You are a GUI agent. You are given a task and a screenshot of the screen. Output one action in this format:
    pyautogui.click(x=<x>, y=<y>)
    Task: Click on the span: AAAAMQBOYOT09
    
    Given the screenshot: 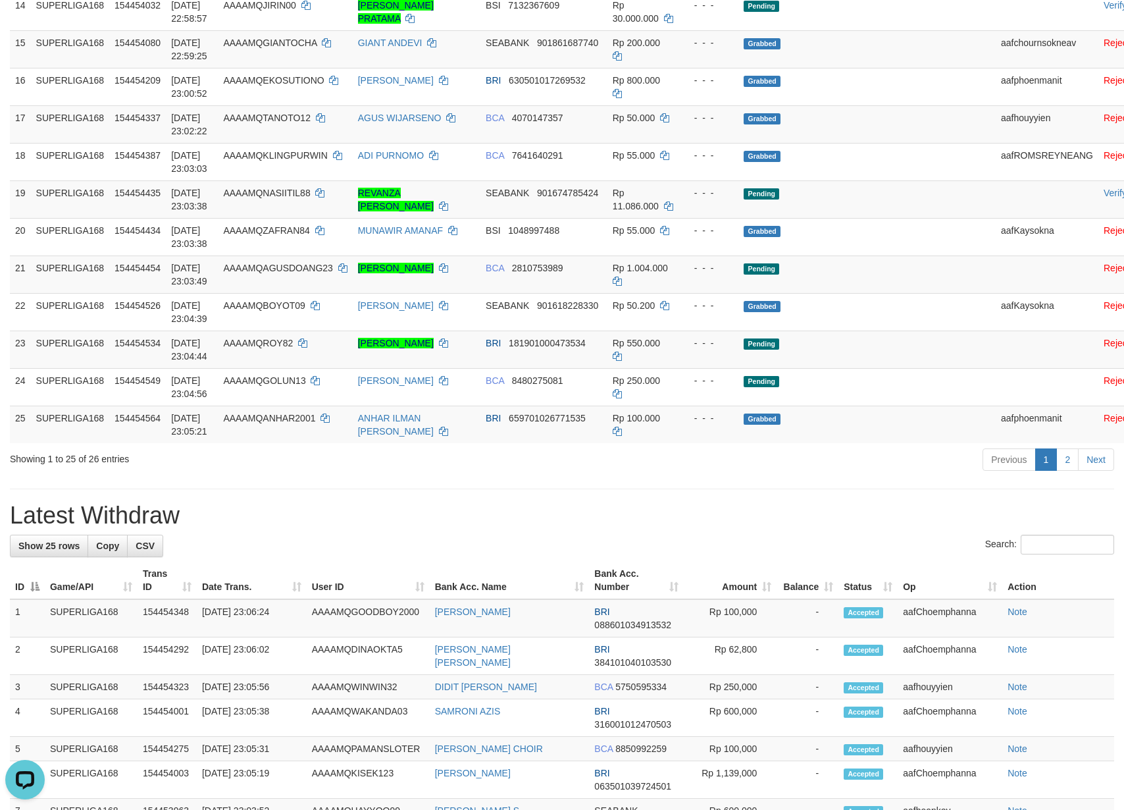 What is the action you would take?
    pyautogui.click(x=264, y=305)
    